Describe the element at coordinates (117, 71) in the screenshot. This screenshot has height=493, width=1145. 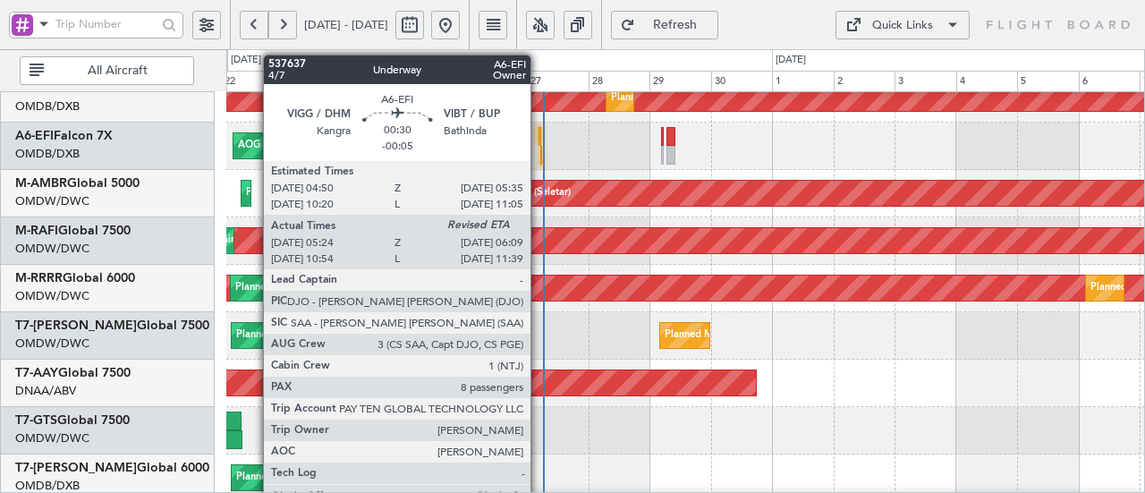
I see `span: All Aircraft` at that location.